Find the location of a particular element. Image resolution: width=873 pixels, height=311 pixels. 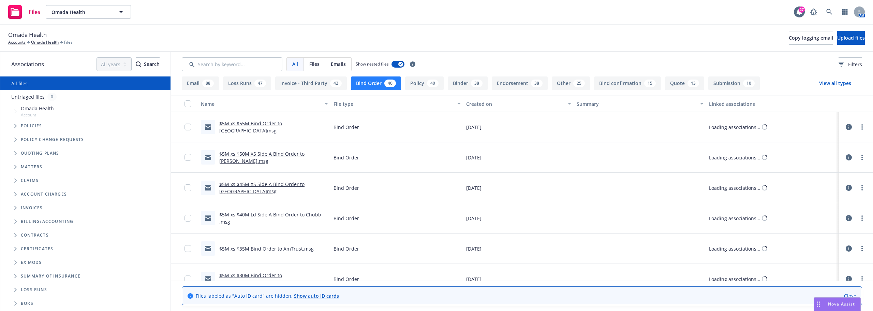

div: 25 is located at coordinates (579, 83).